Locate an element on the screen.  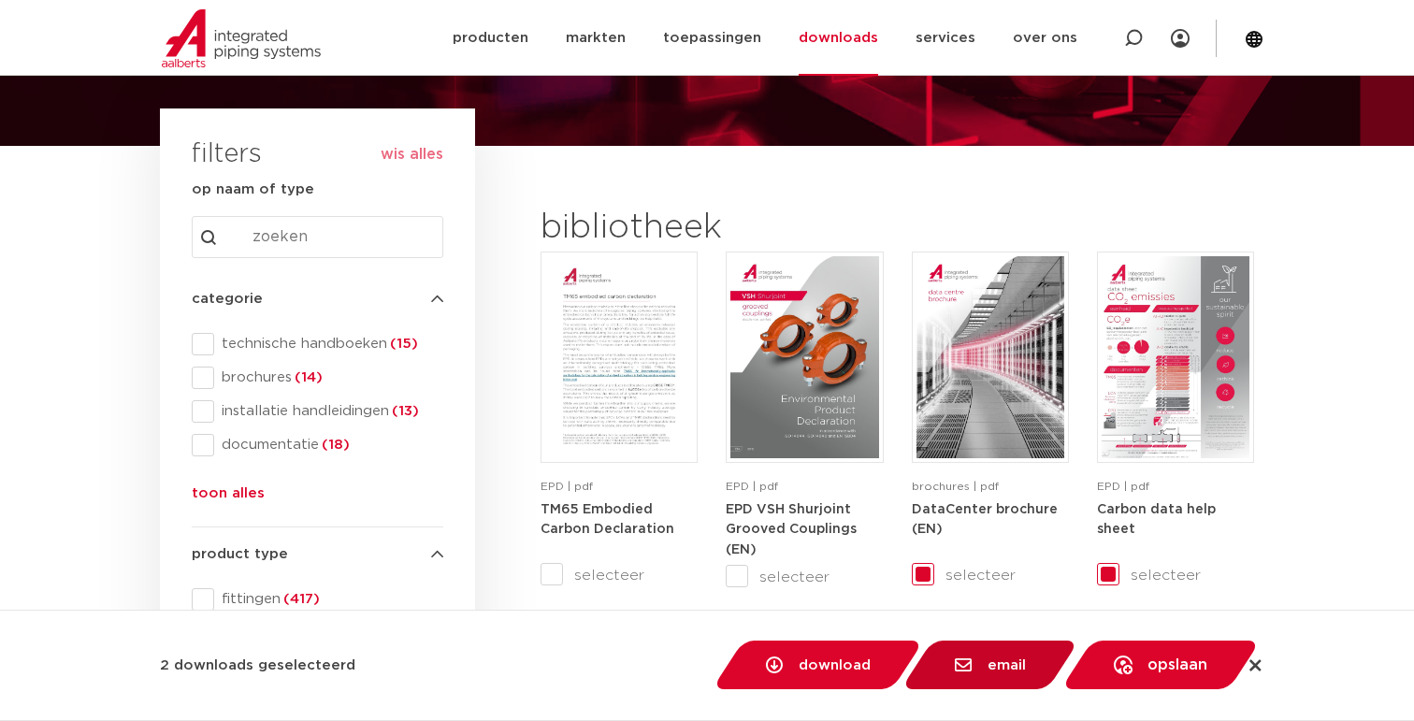
a: download is located at coordinates (817, 665).